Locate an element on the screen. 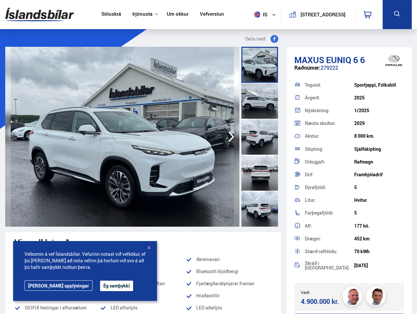 The width and height of the screenshot is (417, 314). div: 2029 is located at coordinates (379, 123).